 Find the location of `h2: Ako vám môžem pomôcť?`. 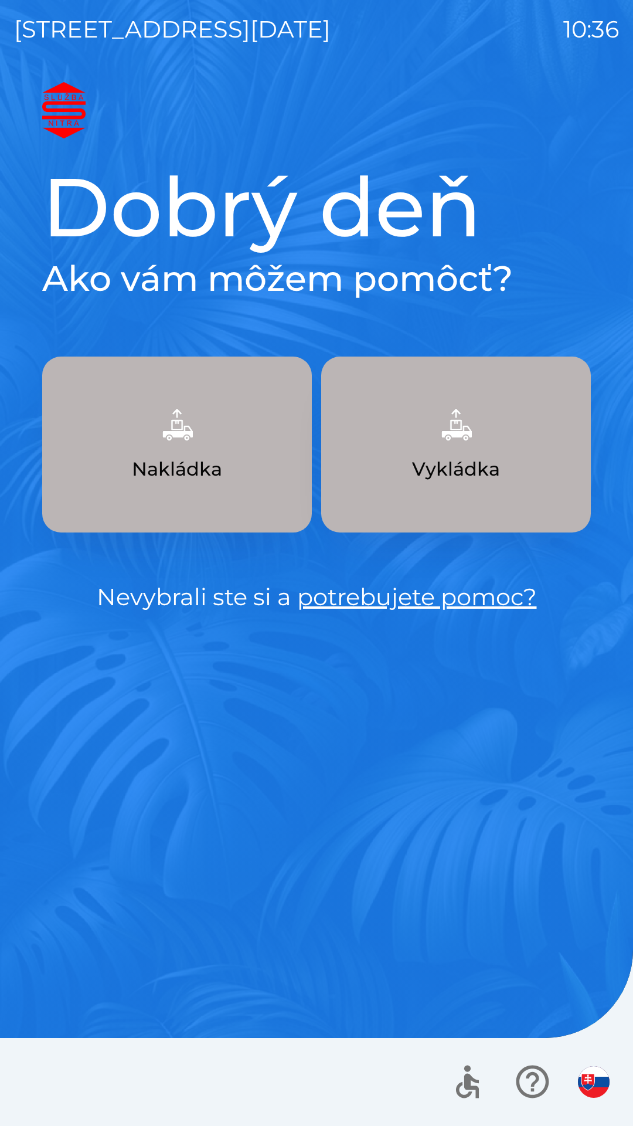

h2: Ako vám môžem pomôcť? is located at coordinates (317, 278).